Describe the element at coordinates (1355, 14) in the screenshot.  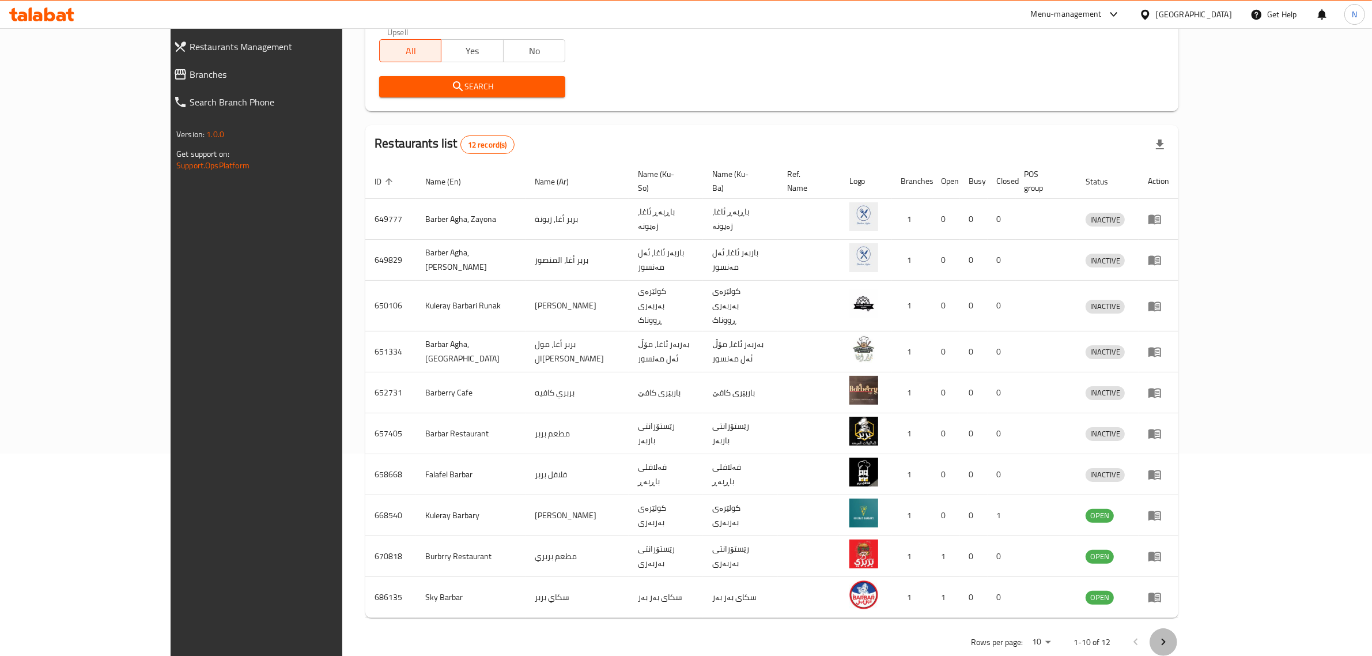
I see `span: N` at that location.